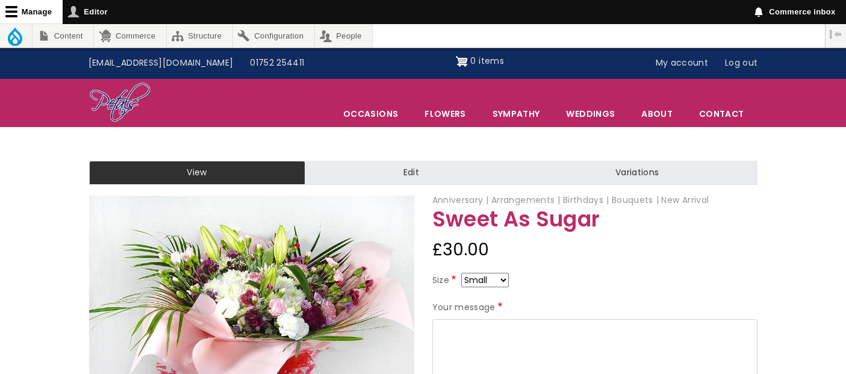 Image resolution: width=846 pixels, height=374 pixels. Describe the element at coordinates (273, 36) in the screenshot. I see `a: Configuration` at that location.